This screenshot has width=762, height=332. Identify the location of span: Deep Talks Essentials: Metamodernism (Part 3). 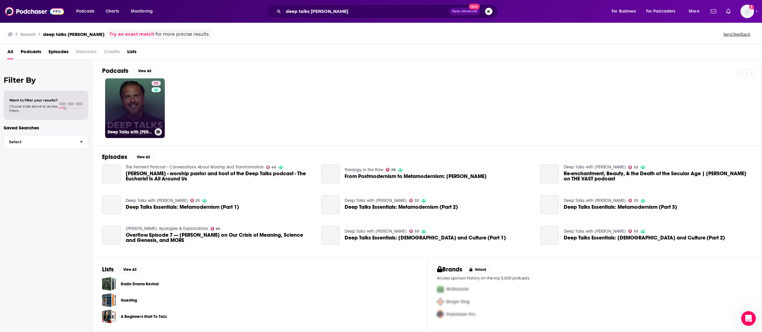
(621, 207).